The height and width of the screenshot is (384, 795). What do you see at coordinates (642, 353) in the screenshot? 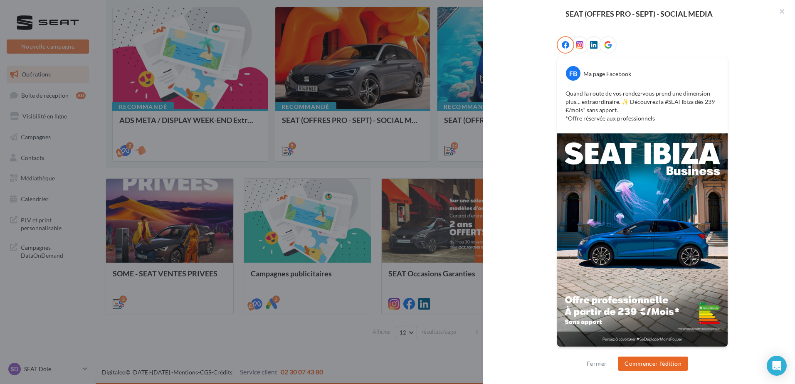
I see `div: La prévisualisation est non-contractuelle` at bounding box center [642, 353].